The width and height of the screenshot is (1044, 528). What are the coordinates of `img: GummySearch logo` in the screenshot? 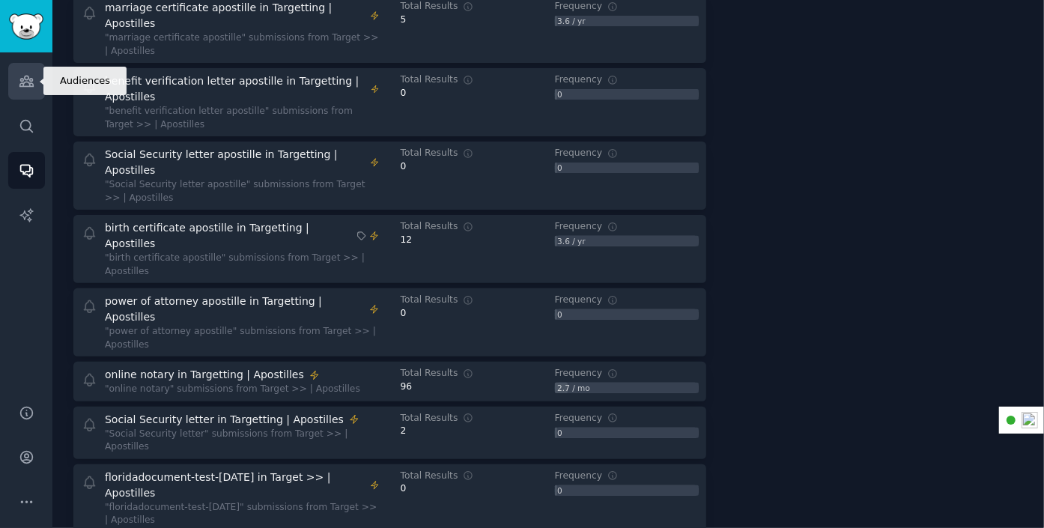 It's located at (26, 26).